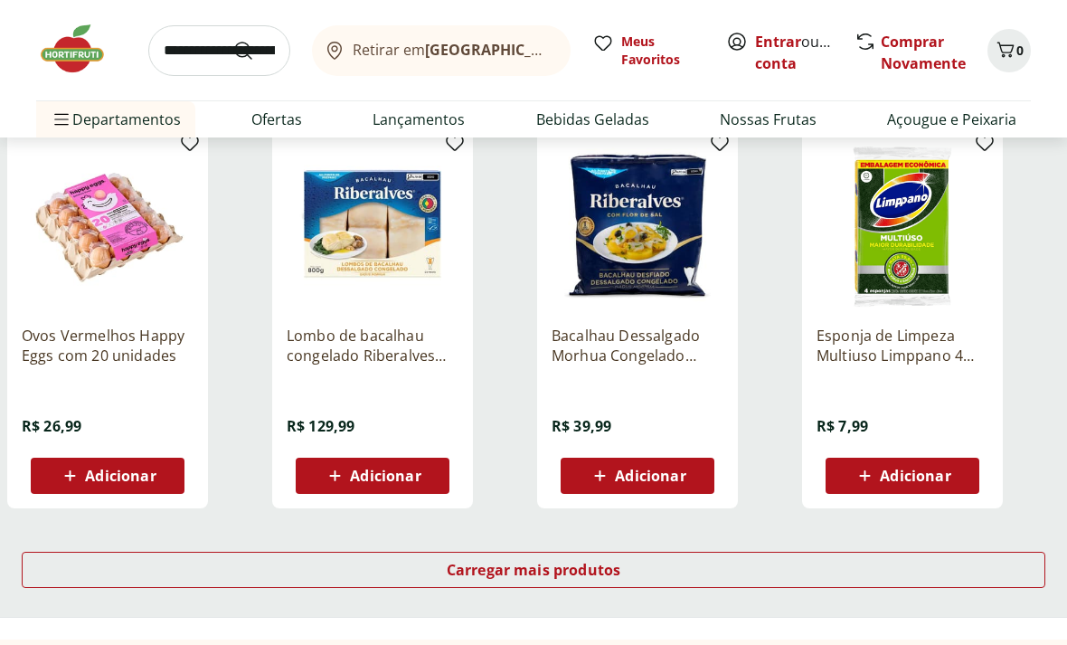 This screenshot has height=645, width=1067. What do you see at coordinates (638, 346) in the screenshot?
I see `p: Bacalhau Dessalgado Morhua Congelado Riberalves 400G` at bounding box center [638, 346].